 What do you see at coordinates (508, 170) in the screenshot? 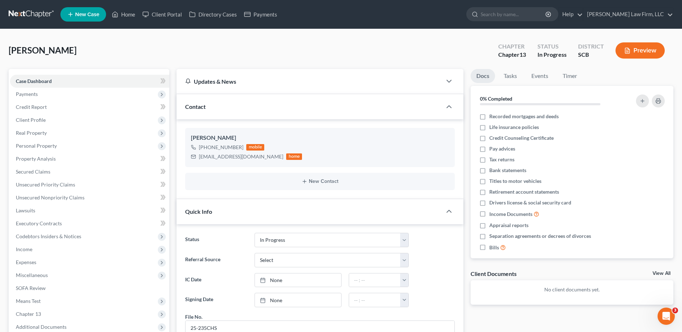
I see `span: Bank statements` at bounding box center [508, 170].